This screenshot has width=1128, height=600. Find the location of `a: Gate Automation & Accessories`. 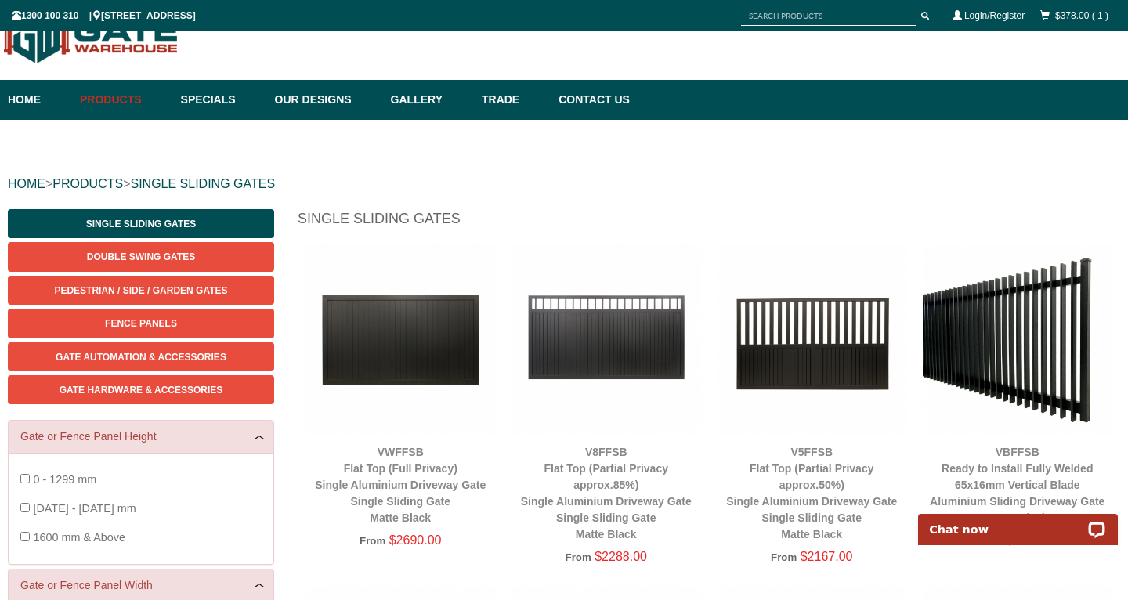

a: Gate Automation & Accessories is located at coordinates (141, 356).